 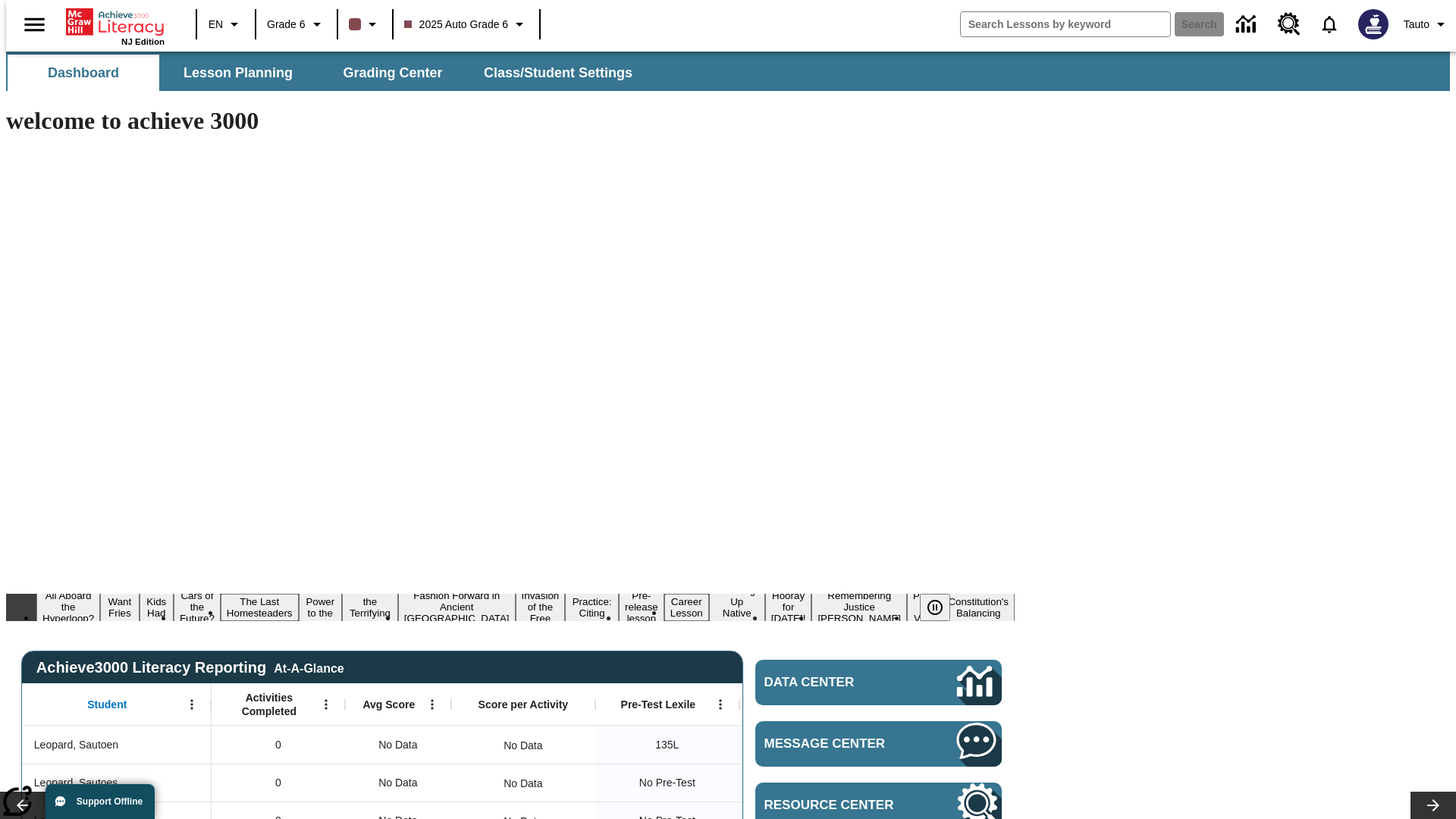 I want to click on span: Achieve3000 Literacy Reporting, so click(x=190, y=667).